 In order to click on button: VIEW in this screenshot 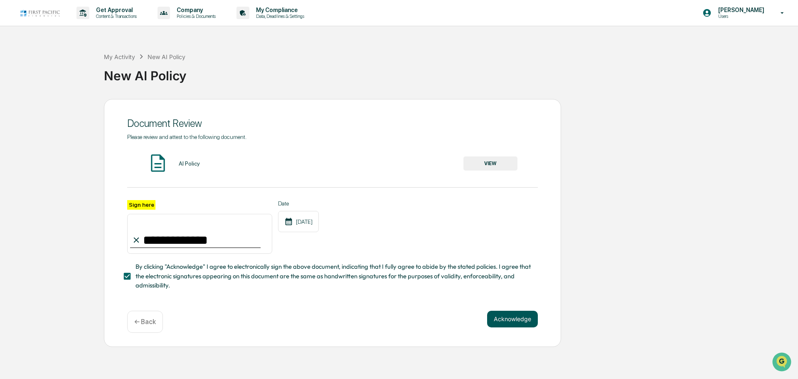, I will do `click(491, 163)`.